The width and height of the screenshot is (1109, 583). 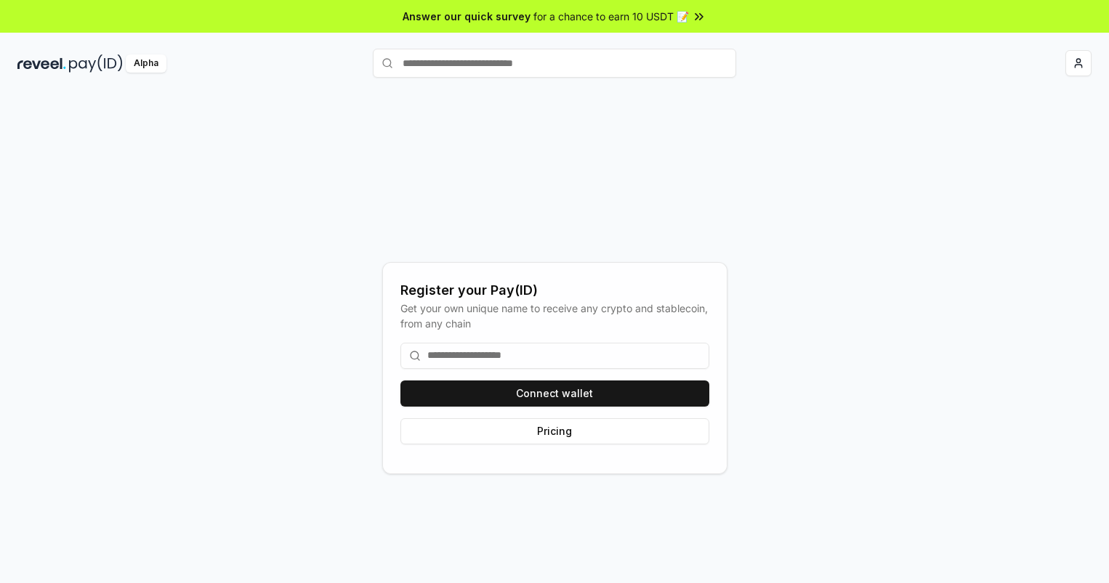 I want to click on span: Answer our quick survey, so click(x=466, y=16).